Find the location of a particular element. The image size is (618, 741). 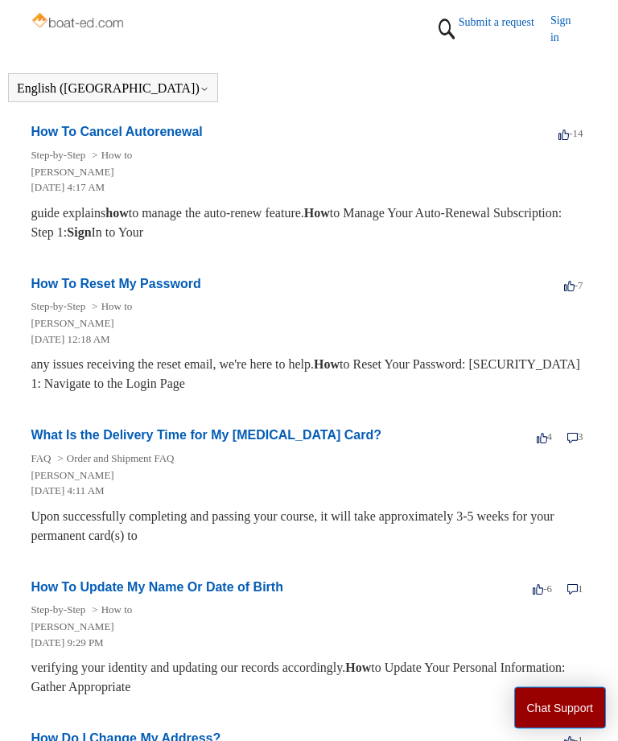

em: Sign is located at coordinates (79, 233).